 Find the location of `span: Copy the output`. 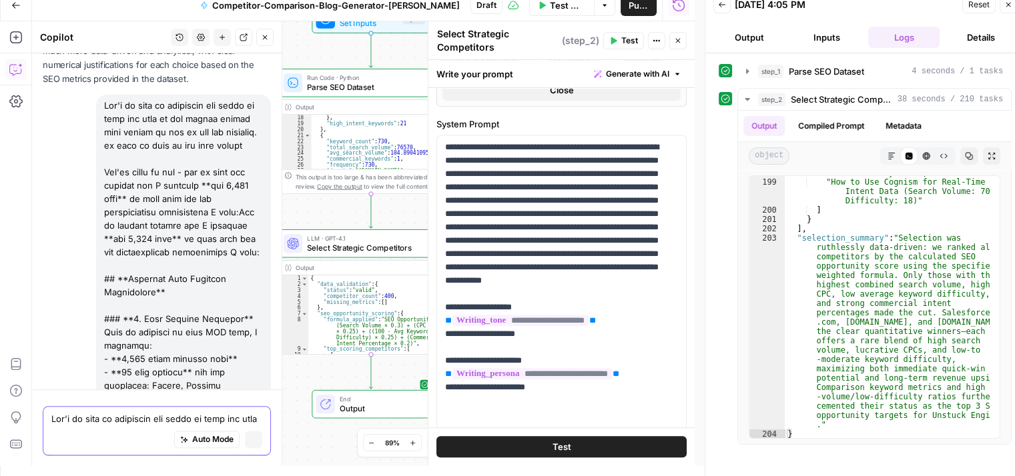

span: Copy the output is located at coordinates (339, 186).